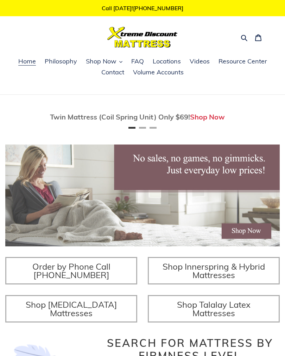 The image size is (285, 356). I want to click on button: Page 1, so click(132, 127).